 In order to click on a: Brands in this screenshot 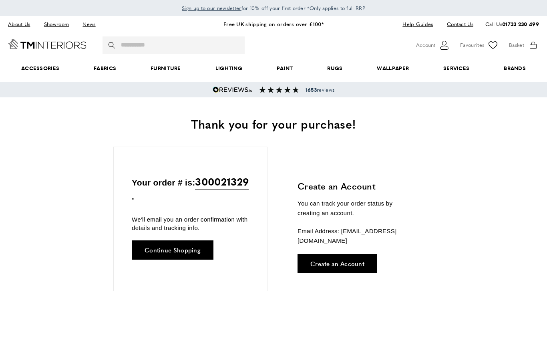, I will do `click(514, 68)`.